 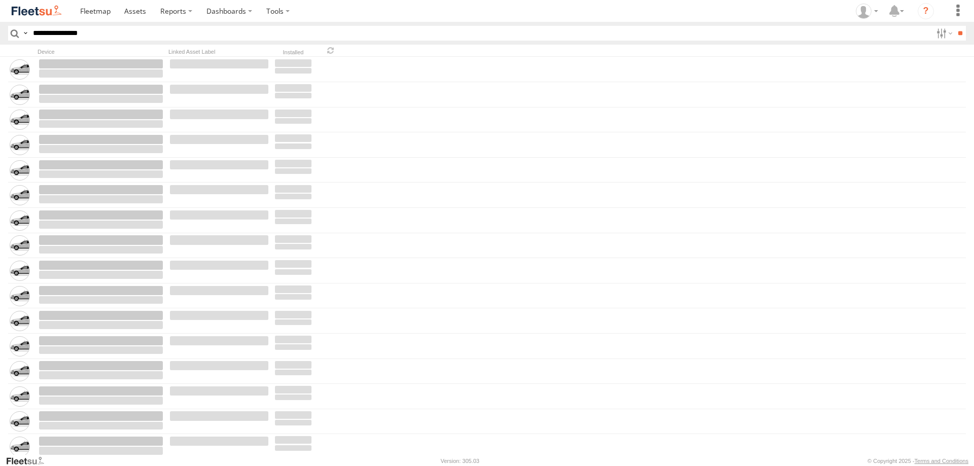 What do you see at coordinates (29, 461) in the screenshot?
I see `a: Visit our Website` at bounding box center [29, 461].